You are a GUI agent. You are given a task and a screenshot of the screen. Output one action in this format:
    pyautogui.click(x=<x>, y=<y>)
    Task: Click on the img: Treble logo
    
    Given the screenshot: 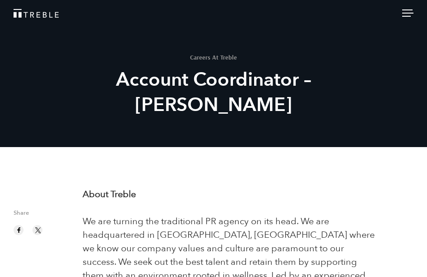 What is the action you would take?
    pyautogui.click(x=36, y=13)
    